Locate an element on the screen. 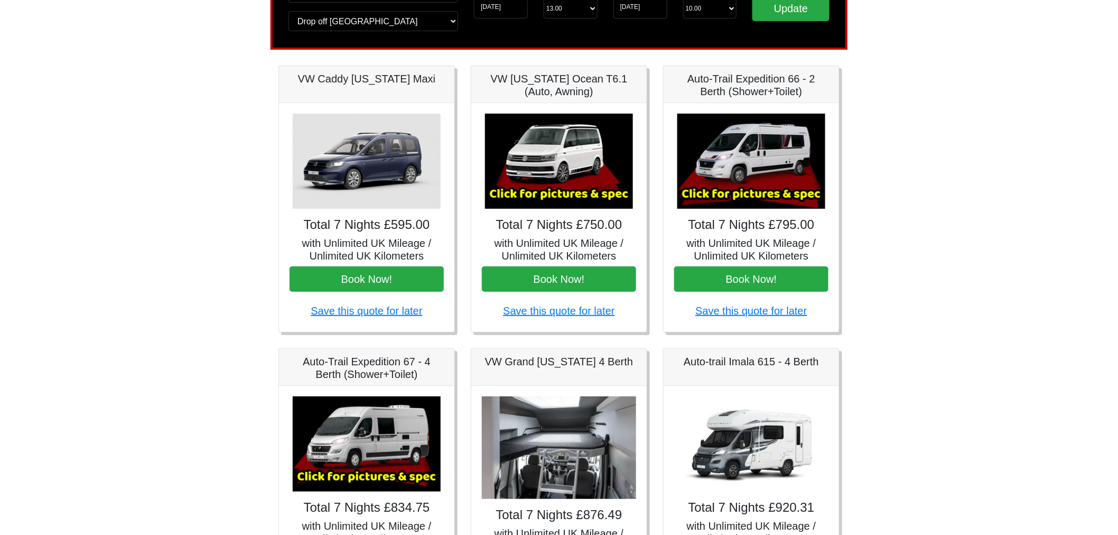 This screenshot has height=535, width=1118. img: VW Grand California 4 Berth is located at coordinates (559, 447).